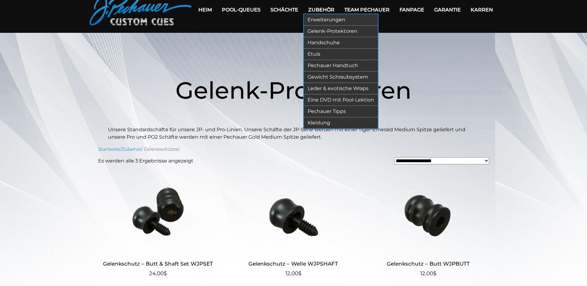  I want to click on font: Schächte, so click(284, 10).